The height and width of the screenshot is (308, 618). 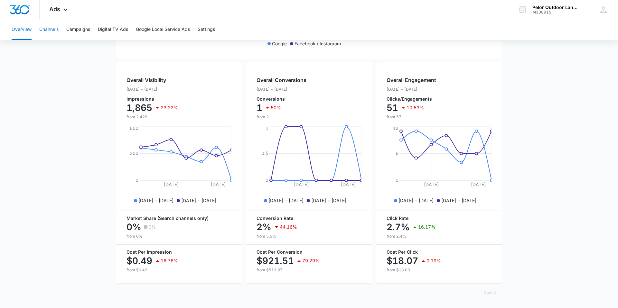 I want to click on p: Conversion Rate, so click(x=309, y=219).